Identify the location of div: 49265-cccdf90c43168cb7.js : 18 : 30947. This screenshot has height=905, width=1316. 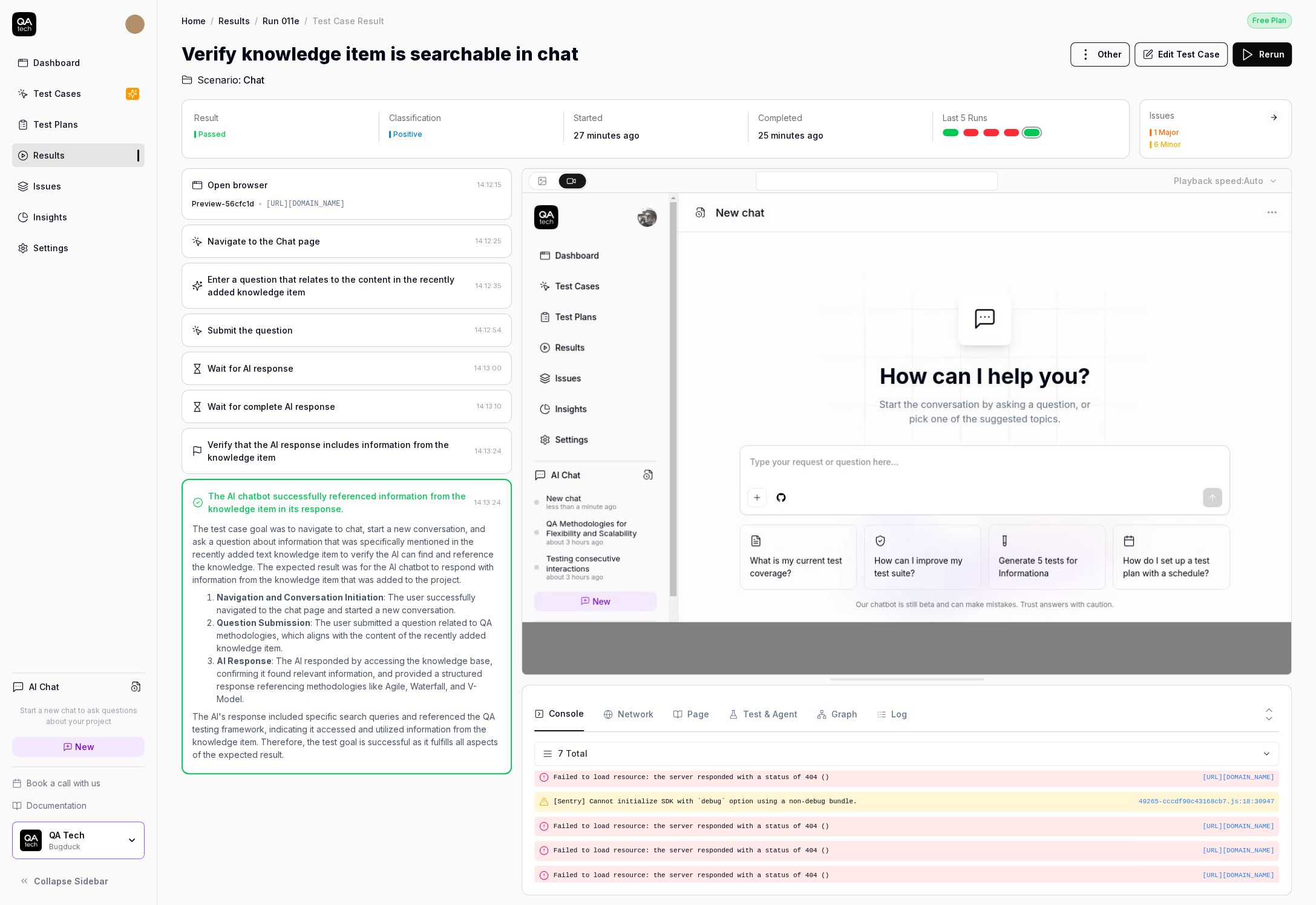
(1207, 801).